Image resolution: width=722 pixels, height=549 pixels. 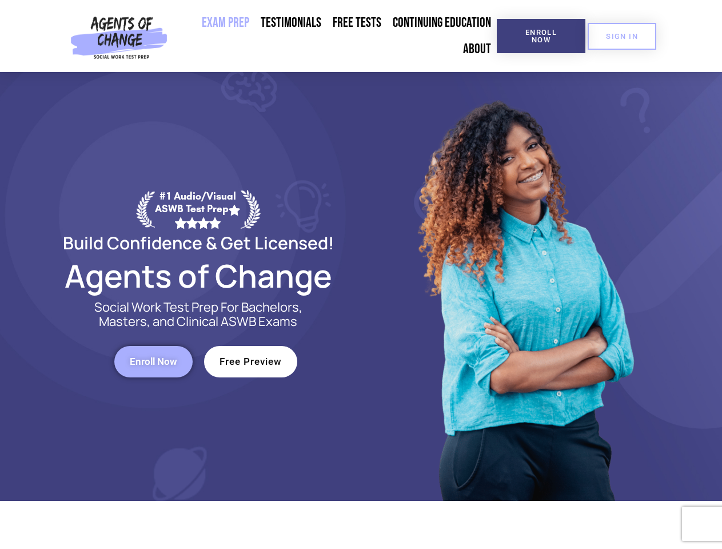 What do you see at coordinates (198, 209) in the screenshot?
I see `div: #1 Audio/Visual ASWB Test Prep` at bounding box center [198, 209].